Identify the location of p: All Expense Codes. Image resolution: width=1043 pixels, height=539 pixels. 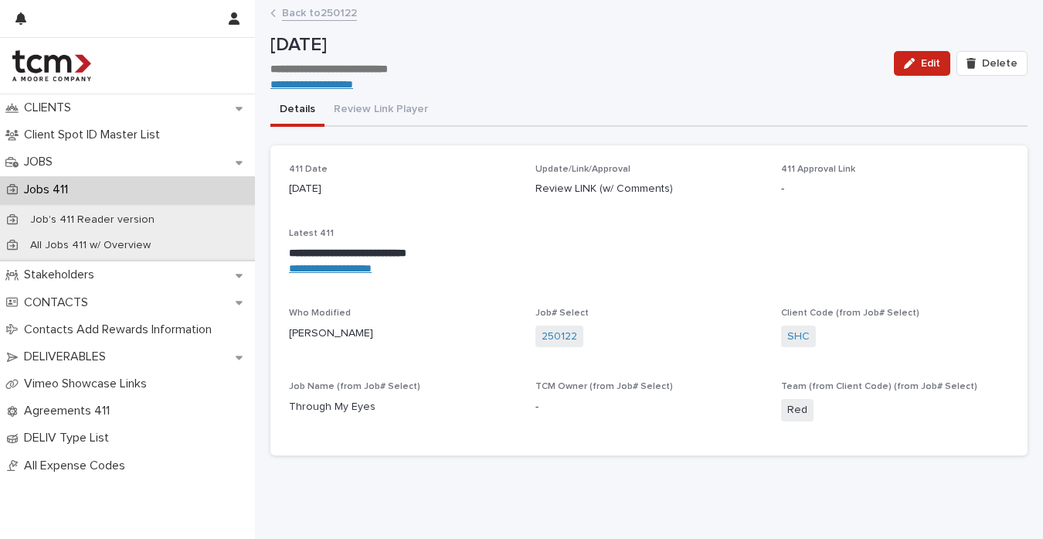
(77, 465).